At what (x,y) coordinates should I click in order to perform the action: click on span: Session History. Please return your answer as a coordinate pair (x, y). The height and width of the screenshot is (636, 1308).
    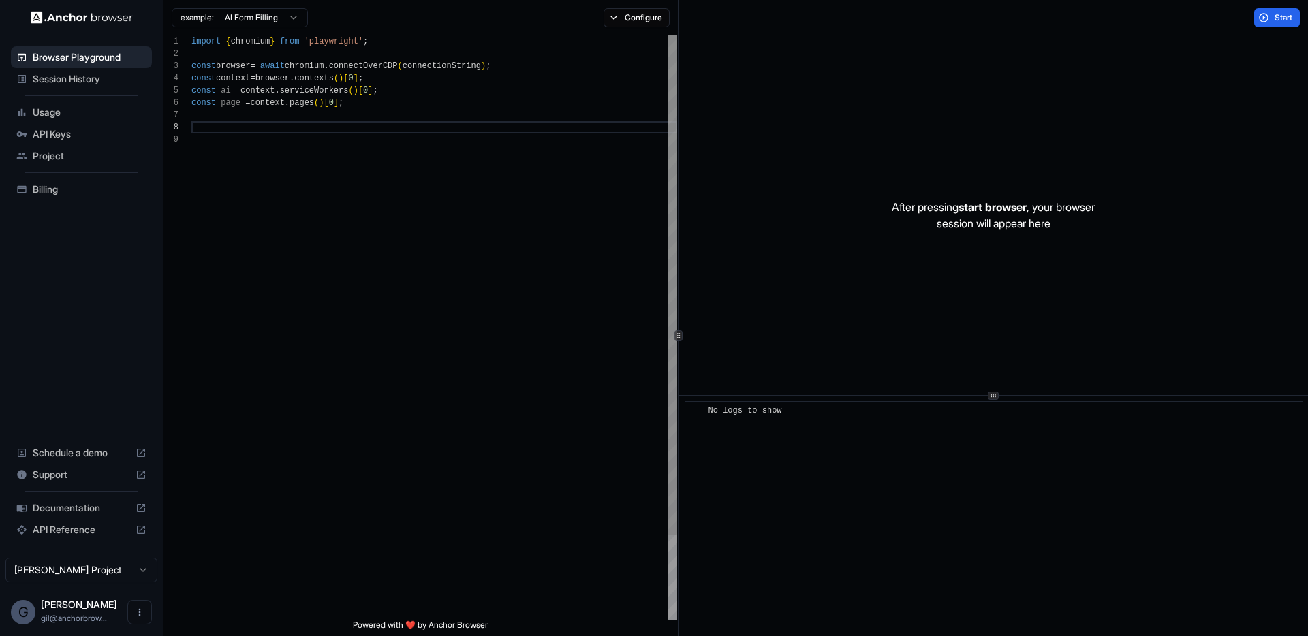
    Looking at the image, I should click on (89, 79).